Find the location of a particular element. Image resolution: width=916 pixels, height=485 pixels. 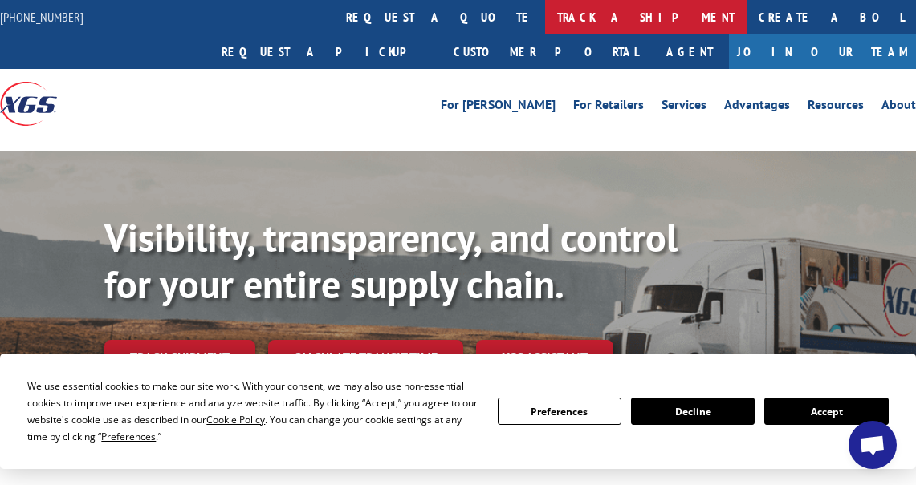

a: For Retailers is located at coordinates (608, 108).